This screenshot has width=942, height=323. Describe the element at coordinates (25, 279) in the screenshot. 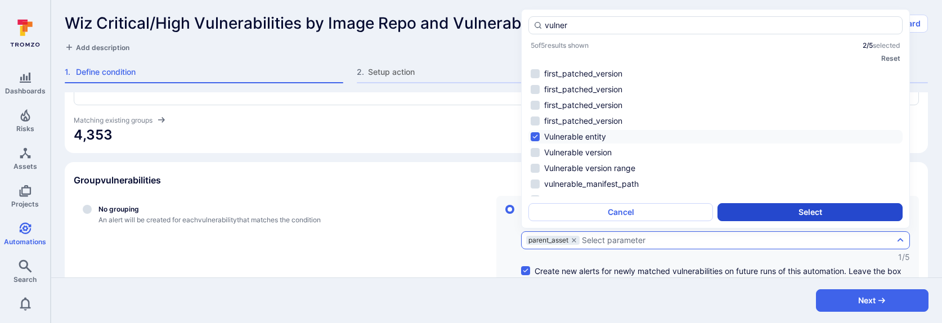

I see `span: Search` at that location.